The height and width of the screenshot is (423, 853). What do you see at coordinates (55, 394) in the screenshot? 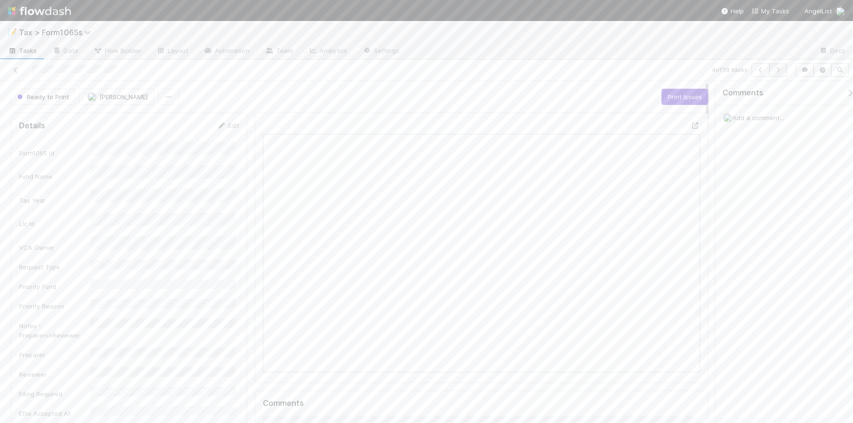
I see `div: Filing Required` at bounding box center [55, 394].